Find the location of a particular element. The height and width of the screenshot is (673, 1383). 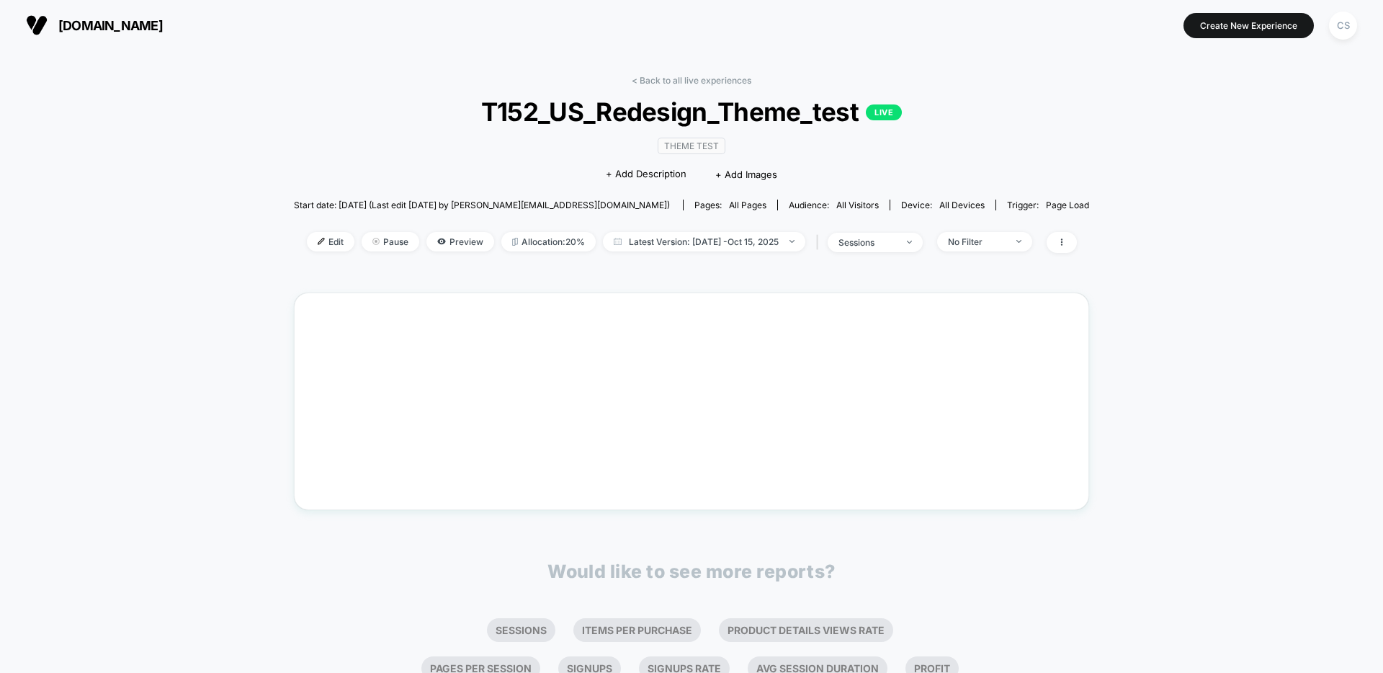

li: Items Per Purchase is located at coordinates (637, 630).